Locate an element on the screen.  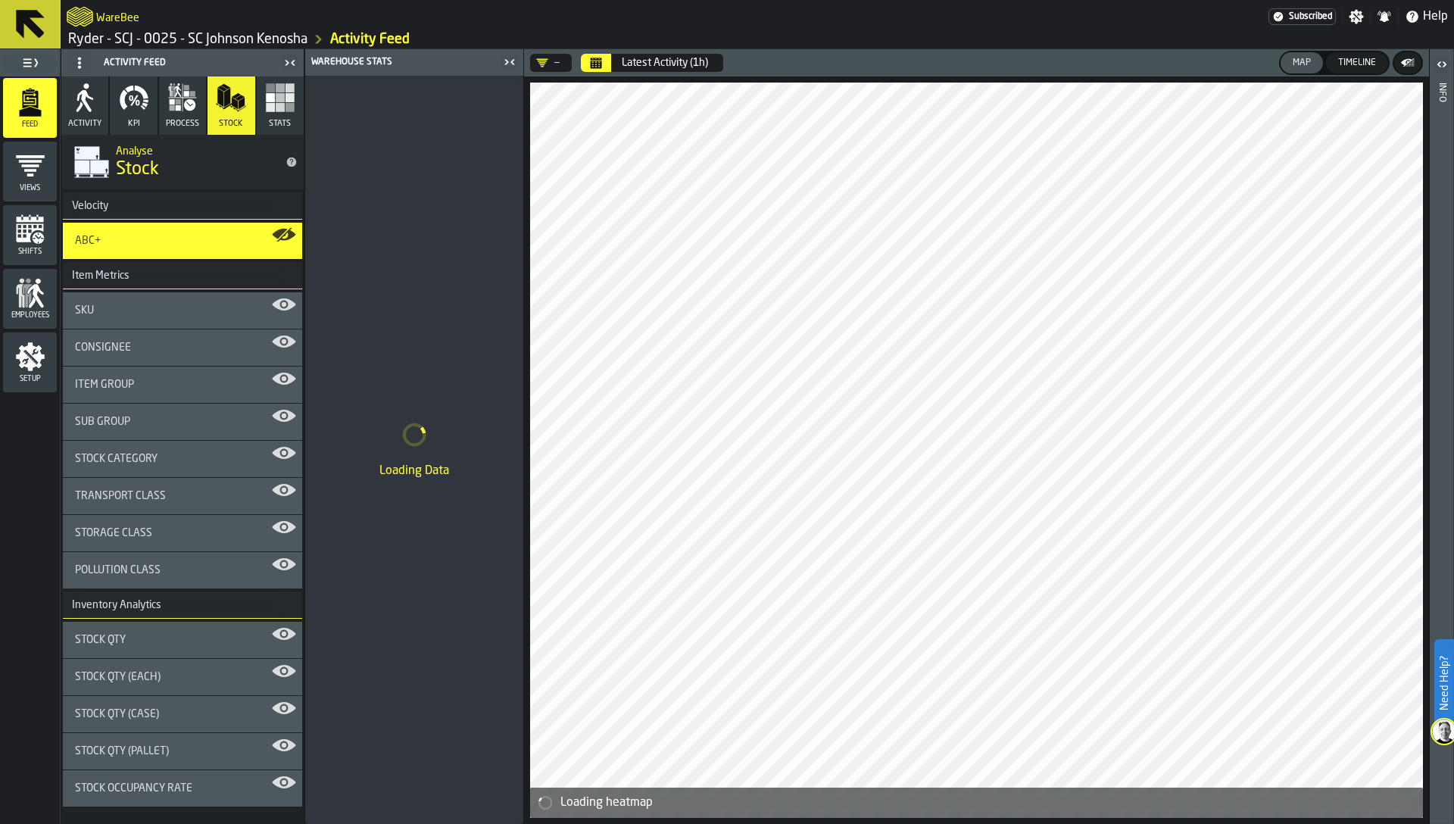
header: Info is located at coordinates (1442, 436).